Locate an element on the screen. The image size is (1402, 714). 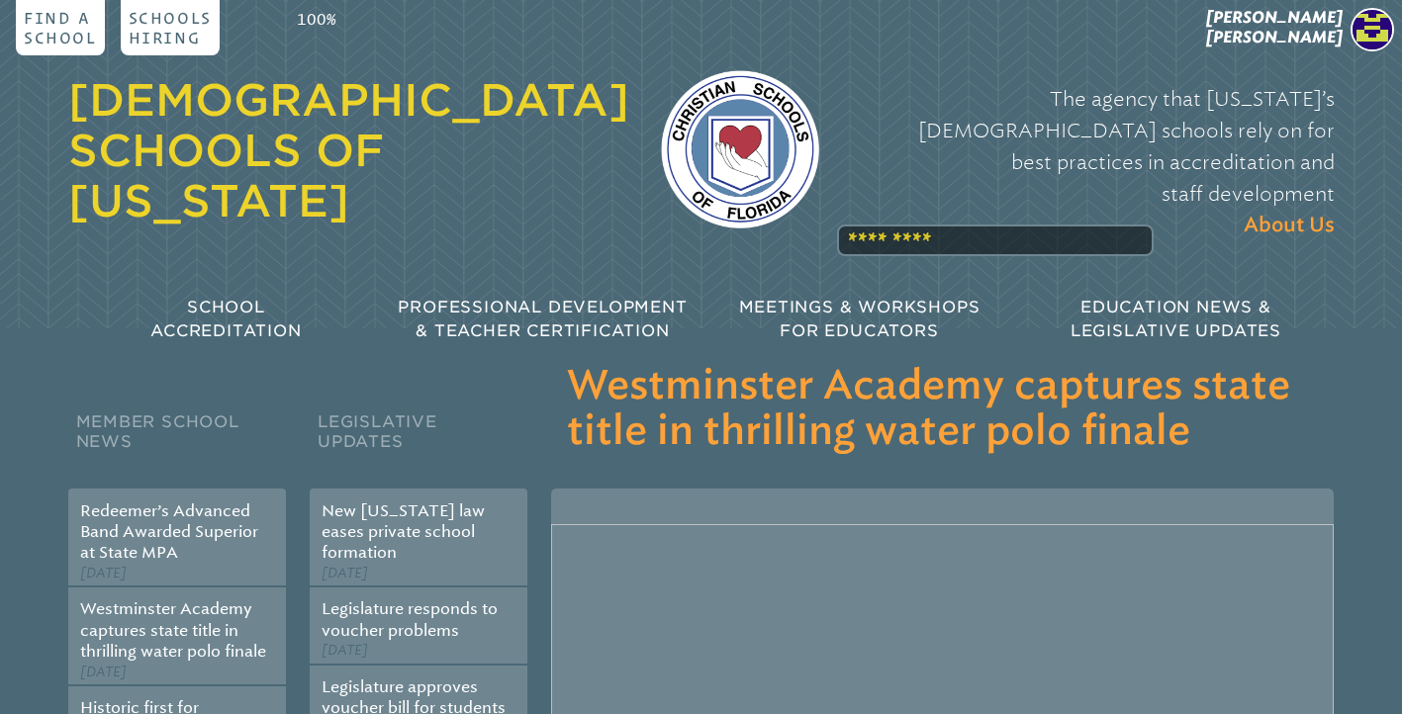
span: School Accreditation is located at coordinates (226, 319).